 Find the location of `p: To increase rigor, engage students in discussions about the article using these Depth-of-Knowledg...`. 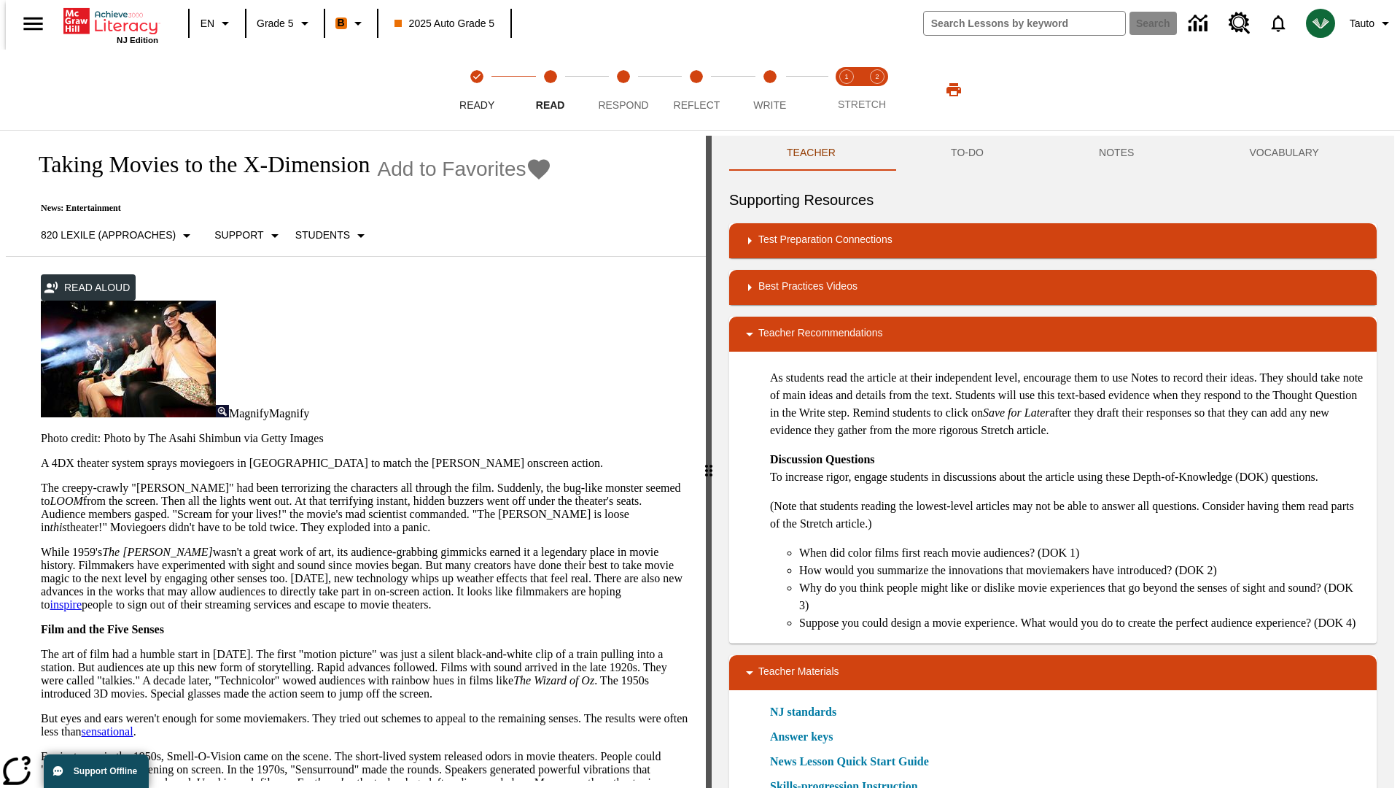

p: To increase rigor, engage students in discussions about the article using these Depth-of-Knowledg... is located at coordinates (1068, 468).